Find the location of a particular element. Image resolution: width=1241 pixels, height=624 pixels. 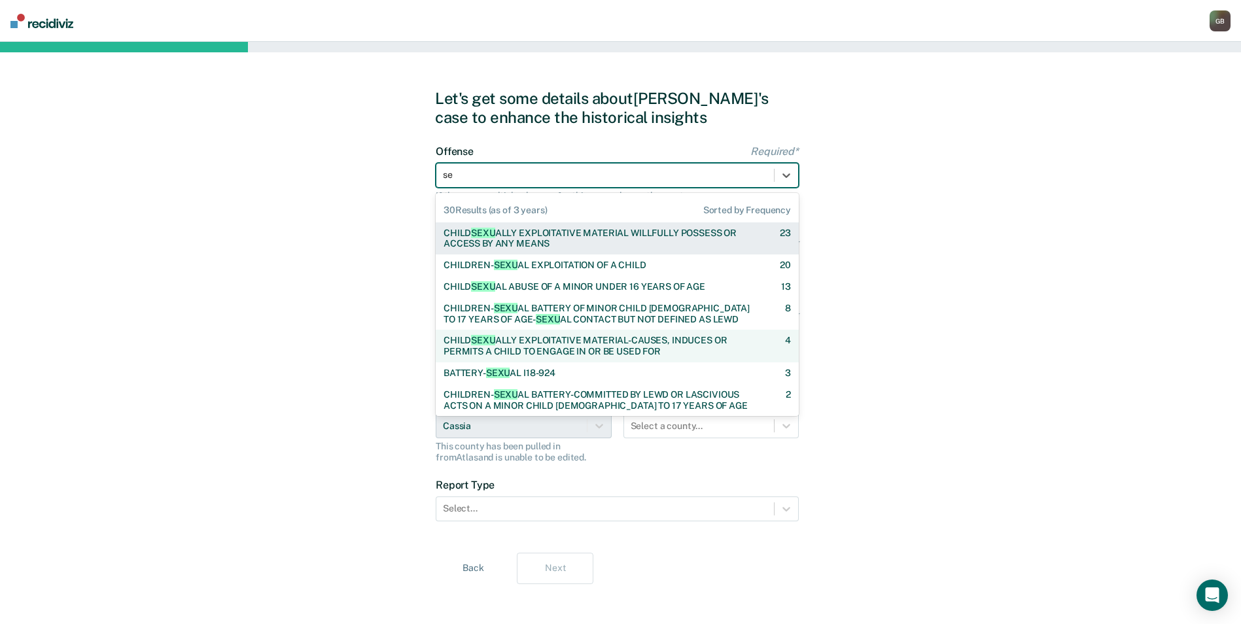

button: GB is located at coordinates (1220, 21).